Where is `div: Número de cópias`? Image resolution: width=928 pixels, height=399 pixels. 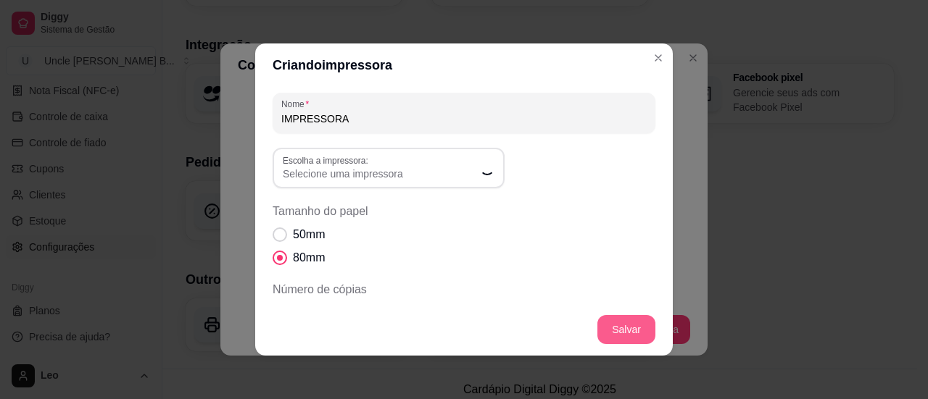
div: Número de cópias is located at coordinates (464, 336).